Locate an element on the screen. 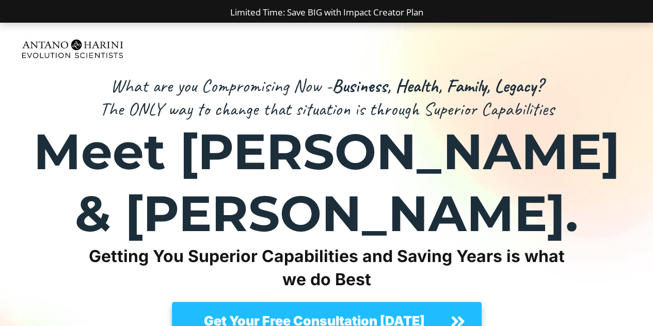  p: The ONLY way to change that situation is through Superior Capabilities is located at coordinates (327, 109).